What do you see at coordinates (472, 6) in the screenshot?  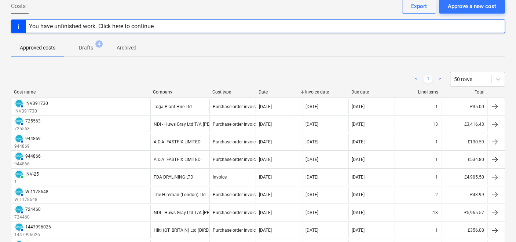 I see `div: Approve a new cost` at bounding box center [472, 6].